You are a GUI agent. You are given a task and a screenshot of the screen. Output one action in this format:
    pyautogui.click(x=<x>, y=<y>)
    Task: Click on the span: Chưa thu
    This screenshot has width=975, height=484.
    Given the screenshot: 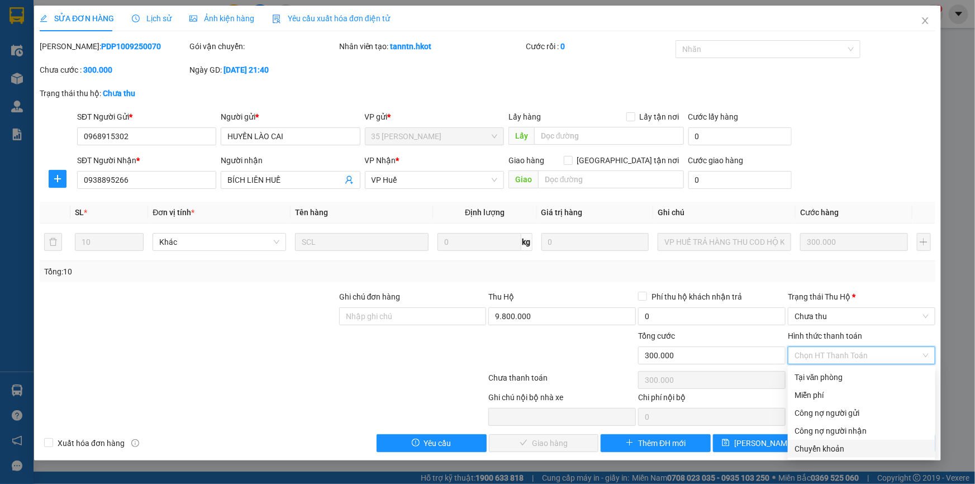 What is the action you would take?
    pyautogui.click(x=862, y=316)
    